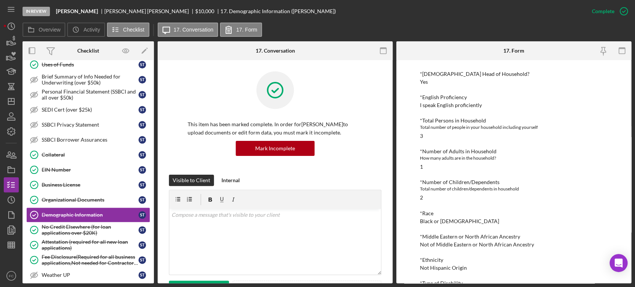 The width and height of the screenshot is (635, 287). What do you see at coordinates (514, 97) in the screenshot?
I see `div: *English Proficiency` at bounding box center [514, 97].